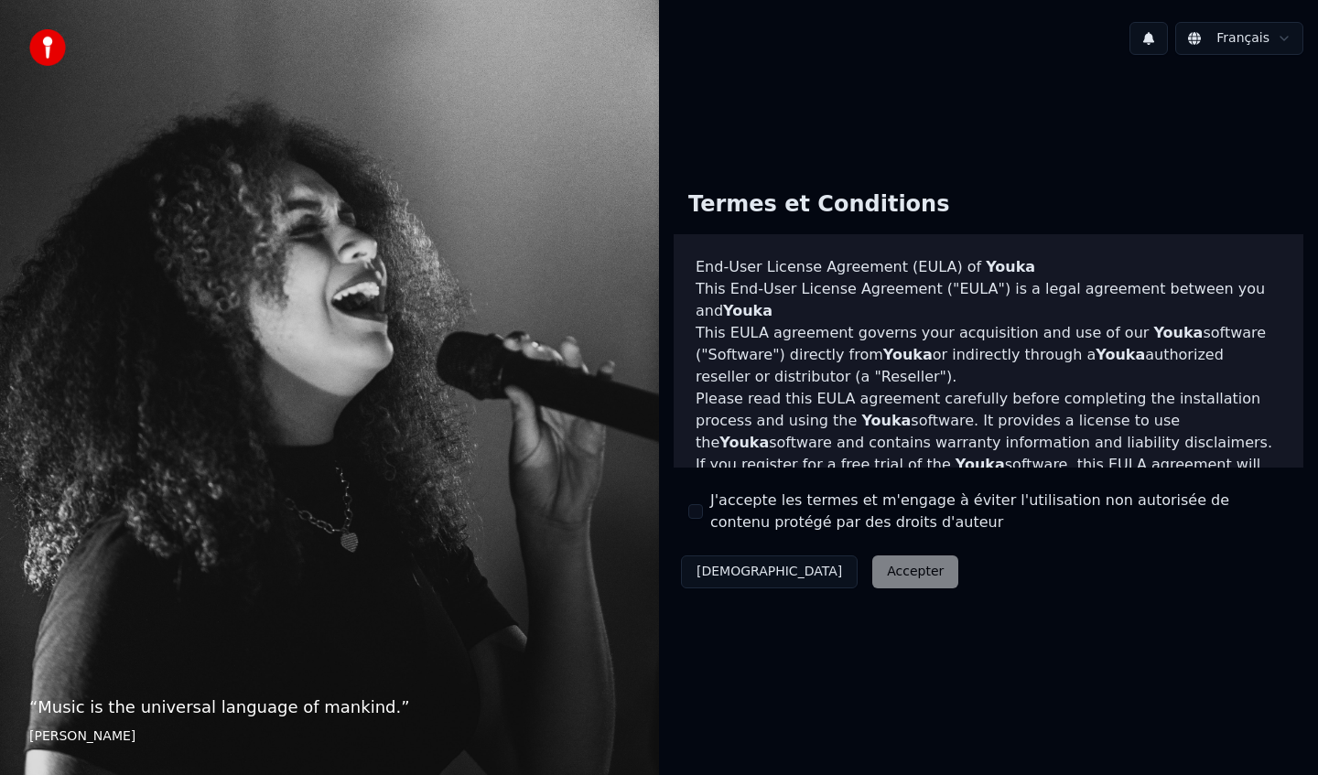 This screenshot has height=775, width=1318. I want to click on p: This EULA agreement governs your acquisition and use of our software ("Software") directly from o..., so click(989, 355).